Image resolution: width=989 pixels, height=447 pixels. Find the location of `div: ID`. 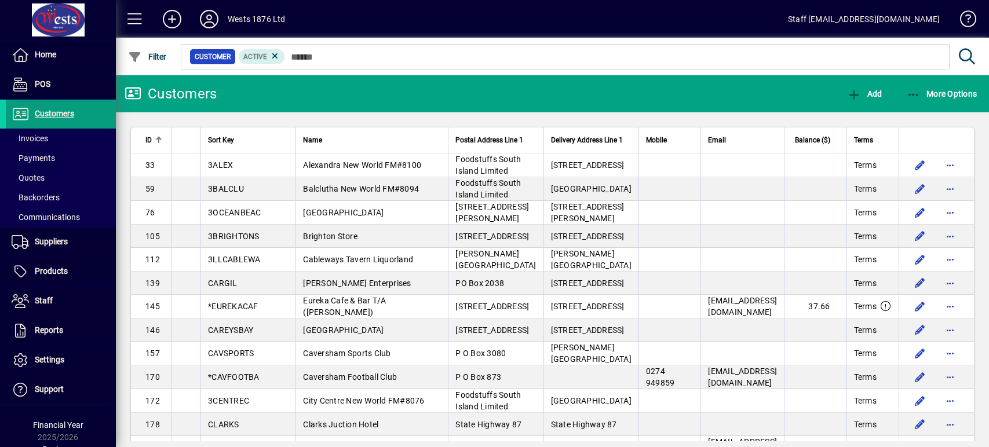

div: ID is located at coordinates (155, 140).